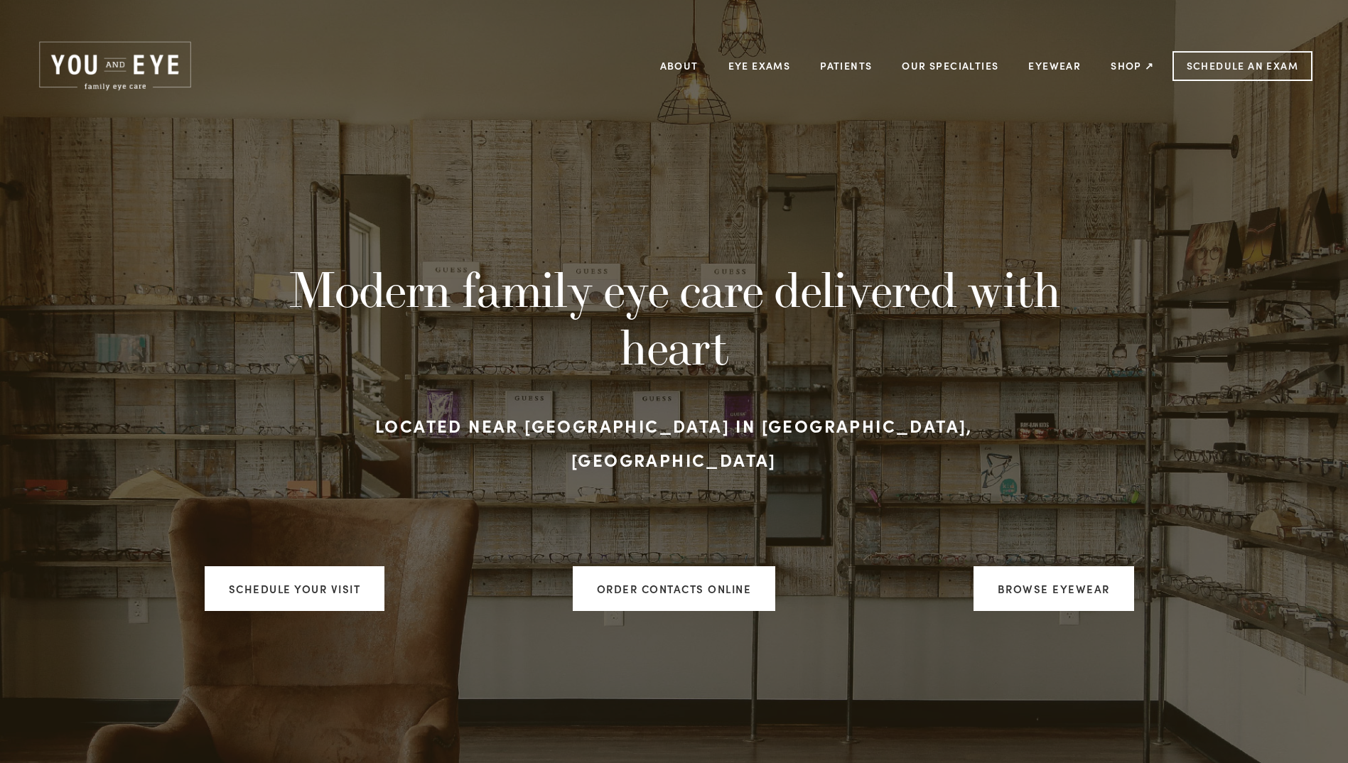 The width and height of the screenshot is (1348, 763). I want to click on a: ORDER CONTACTS ONLINE, so click(675, 589).